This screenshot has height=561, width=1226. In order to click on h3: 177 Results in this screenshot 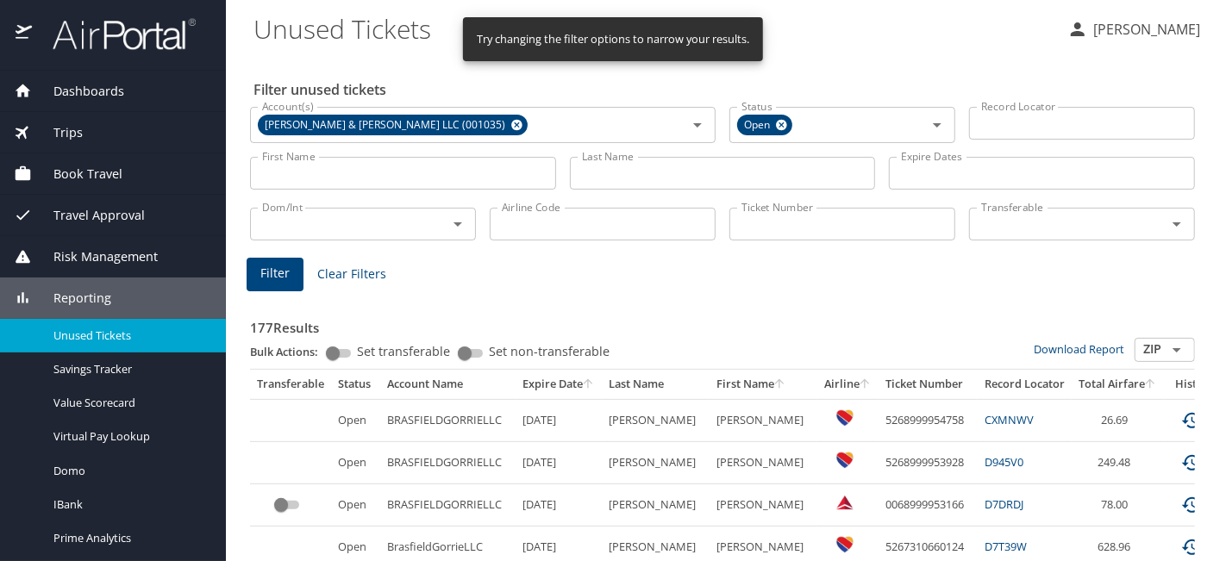, I will do `click(722, 322)`.